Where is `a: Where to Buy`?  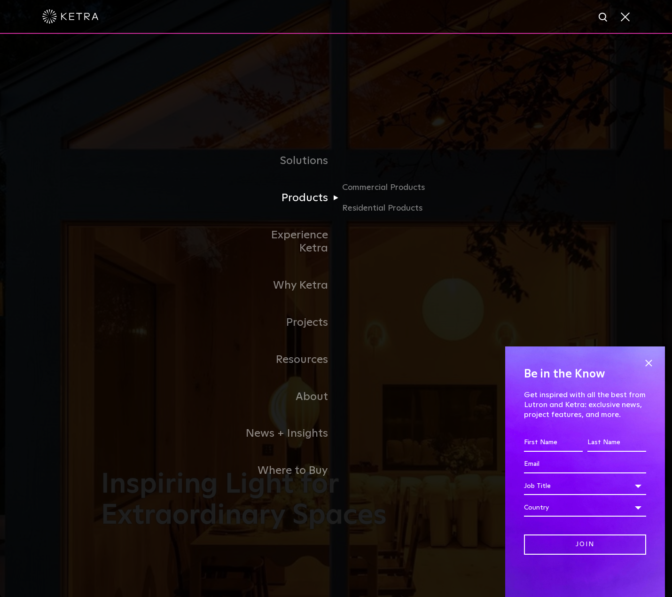 a: Where to Buy is located at coordinates (288, 471).